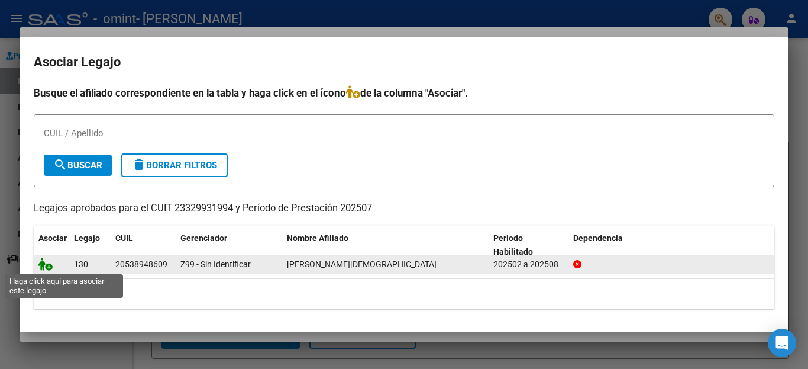 Image resolution: width=808 pixels, height=369 pixels. Describe the element at coordinates (53, 238) in the screenshot. I see `span: Asociar` at that location.